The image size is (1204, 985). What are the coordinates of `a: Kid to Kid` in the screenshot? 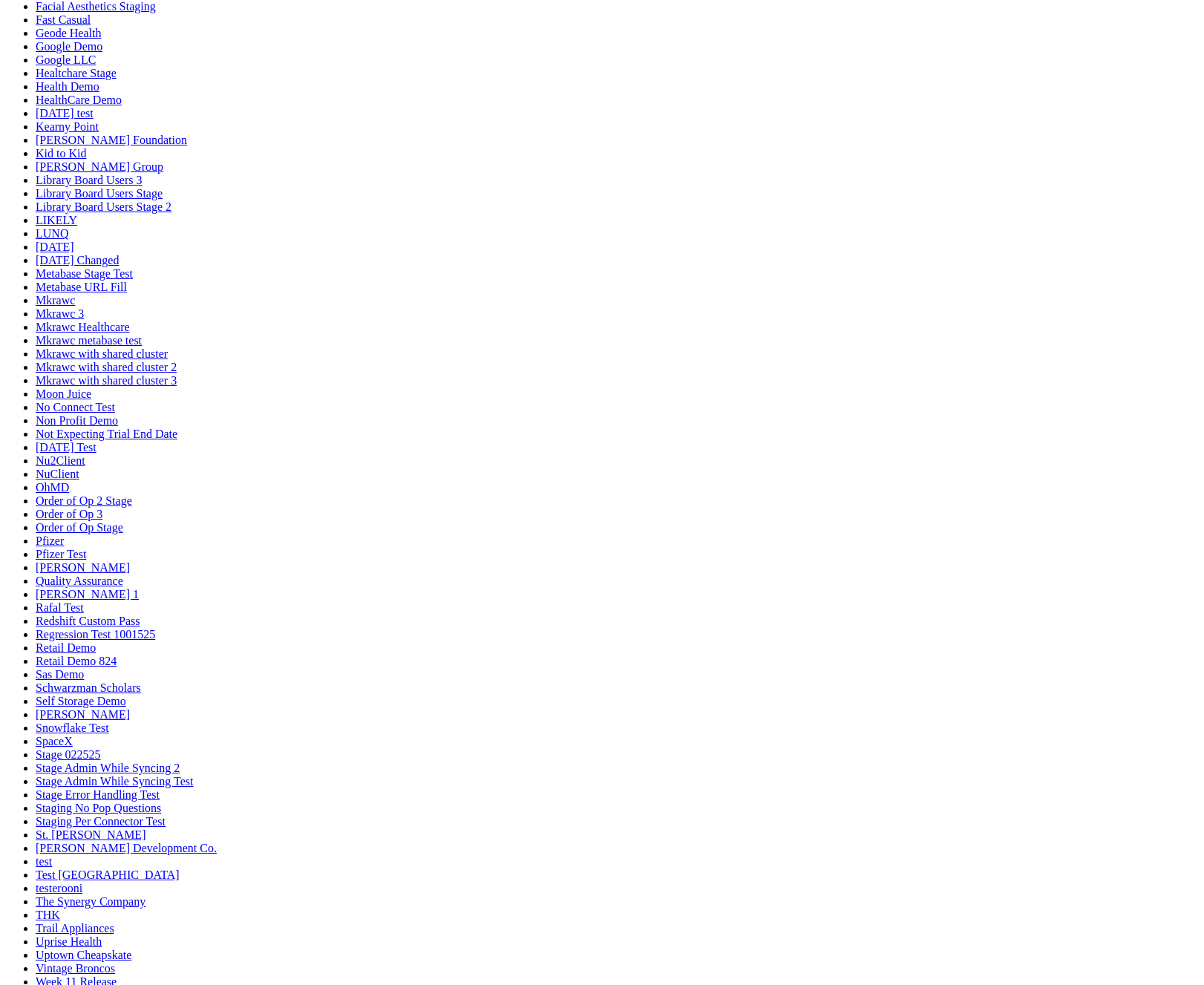 It's located at (61, 153).